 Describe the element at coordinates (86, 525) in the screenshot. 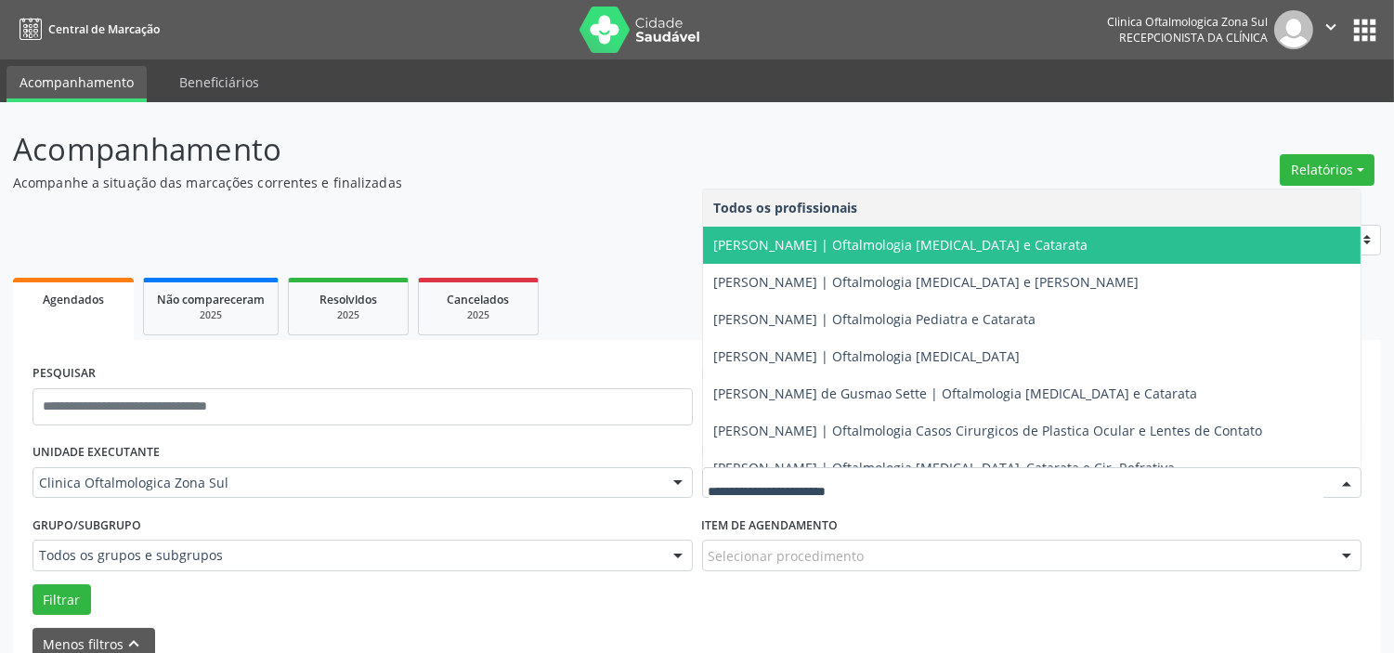

I see `label: Grupo/Subgrupo` at that location.